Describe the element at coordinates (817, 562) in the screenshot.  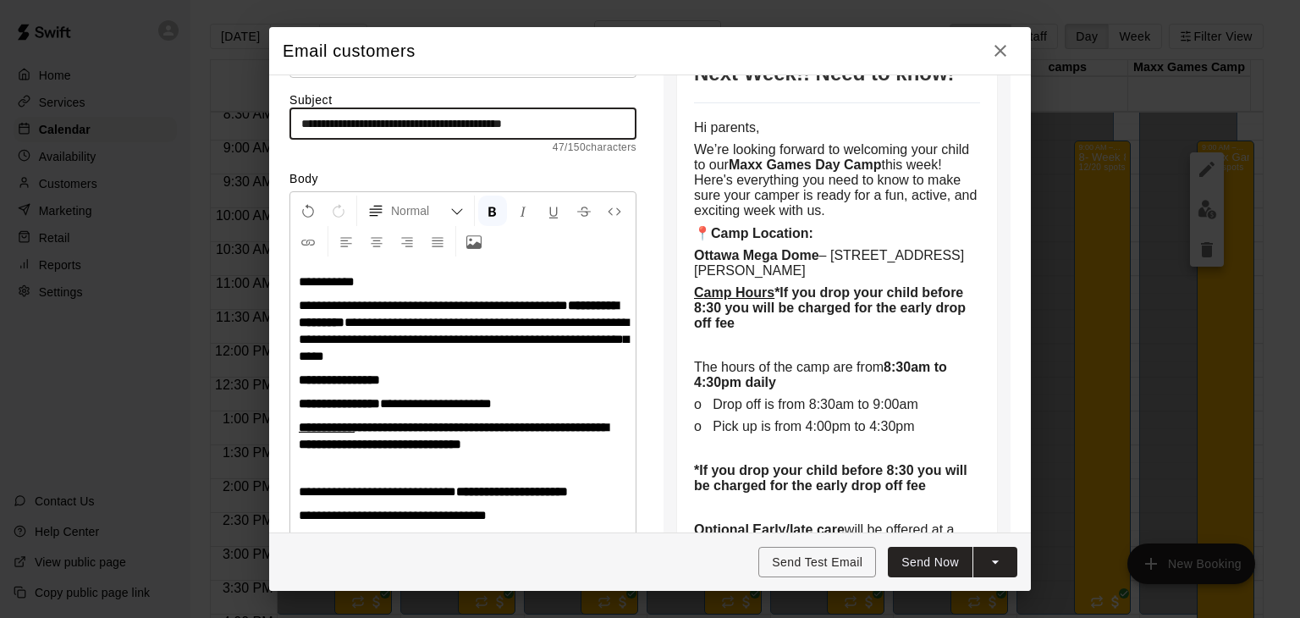
I see `button: Send Test Email` at that location.